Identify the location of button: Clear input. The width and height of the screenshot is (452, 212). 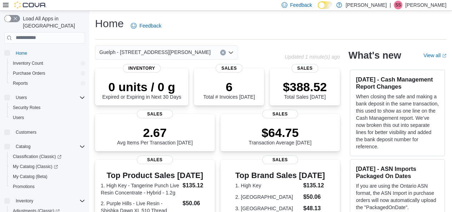
(223, 52).